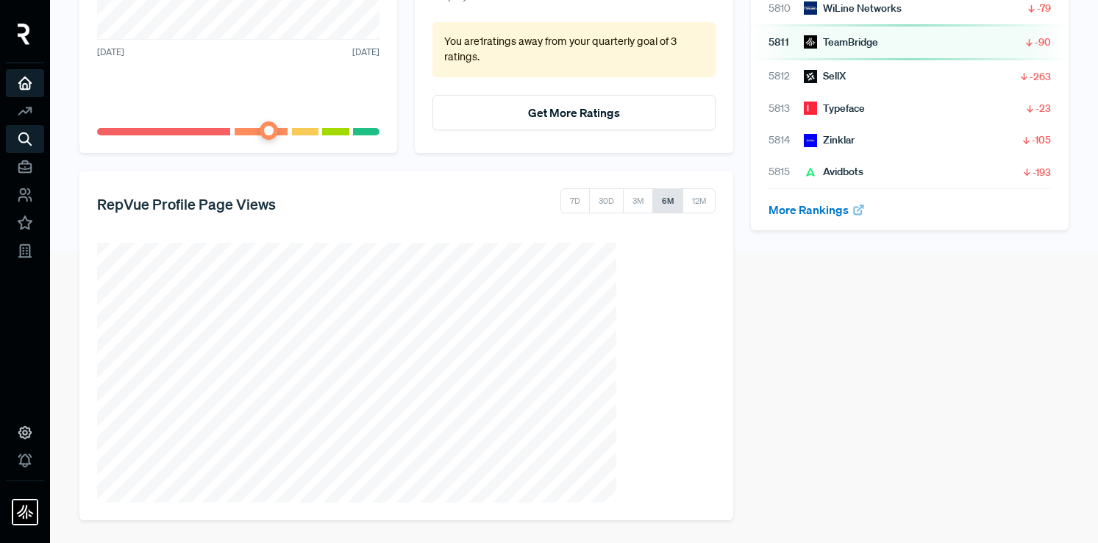  What do you see at coordinates (817, 210) in the screenshot?
I see `a: More Rankings` at bounding box center [817, 210].